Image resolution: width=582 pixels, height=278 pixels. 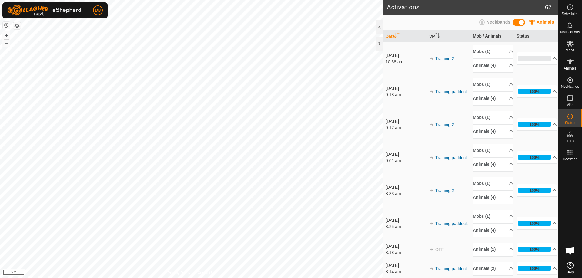 I want to click on a: Help, so click(x=570, y=268).